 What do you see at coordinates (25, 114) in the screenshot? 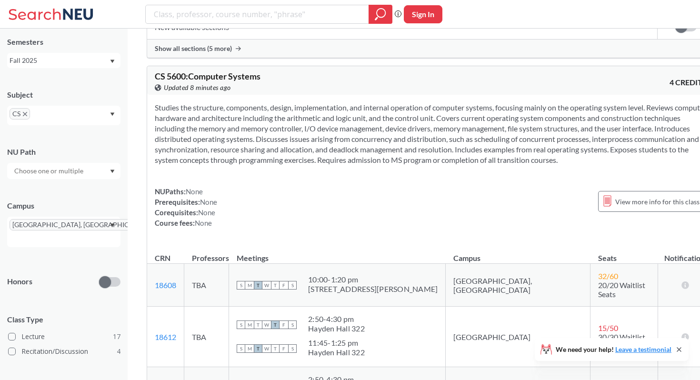
I see `svg: X to remove pill` at bounding box center [25, 114].